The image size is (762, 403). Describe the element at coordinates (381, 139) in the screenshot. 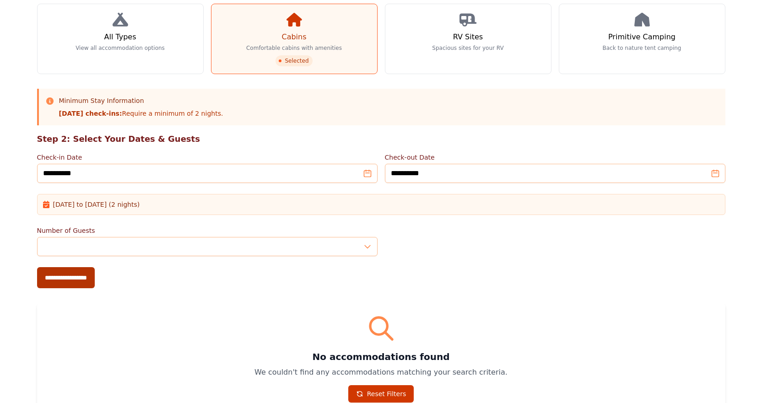

I see `h2: Step 2: Select Your Dates & Guests` at that location.